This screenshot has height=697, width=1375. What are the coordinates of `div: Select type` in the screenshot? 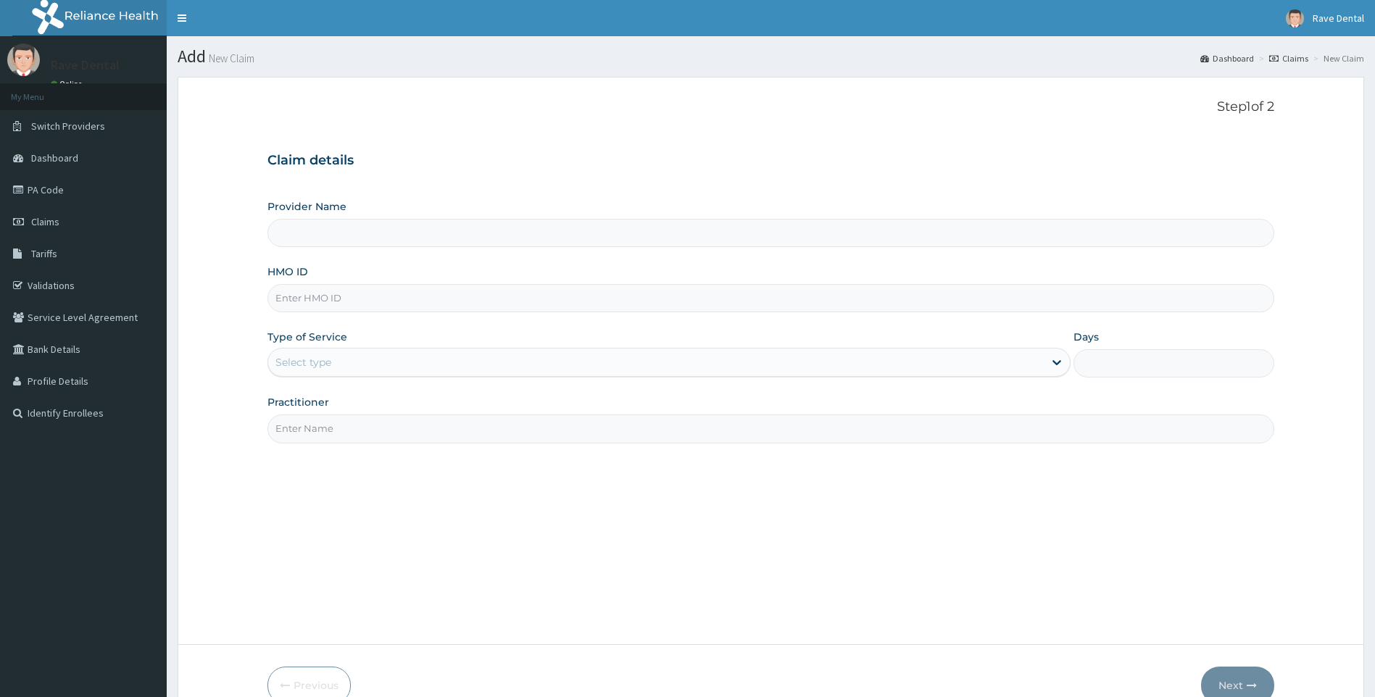 It's located at (303, 362).